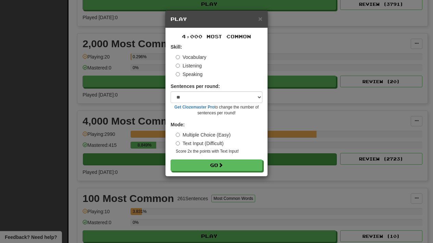 This screenshot has width=433, height=243. What do you see at coordinates (178, 66) in the screenshot?
I see `input: Listening` at bounding box center [178, 66].